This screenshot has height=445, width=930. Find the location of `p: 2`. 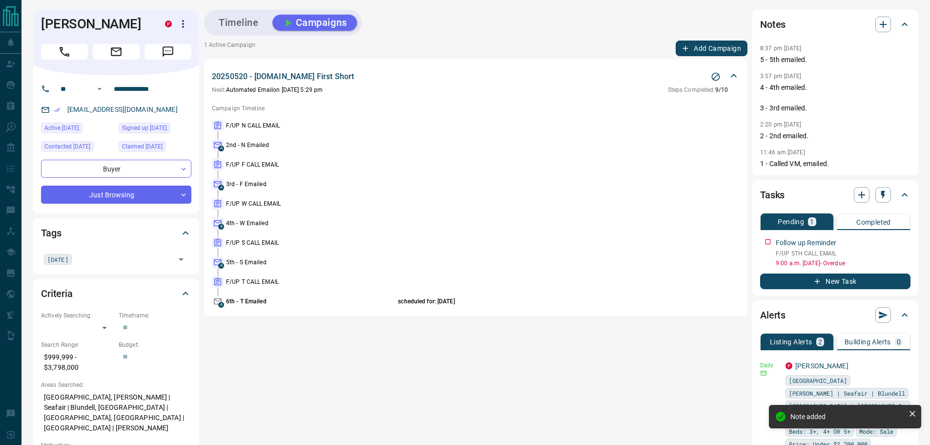

p: 2 is located at coordinates (820, 342).